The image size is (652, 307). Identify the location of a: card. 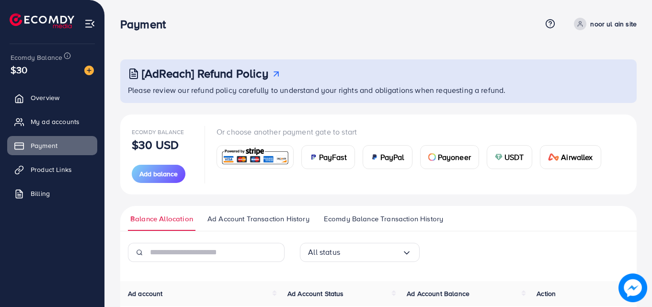
(255, 157).